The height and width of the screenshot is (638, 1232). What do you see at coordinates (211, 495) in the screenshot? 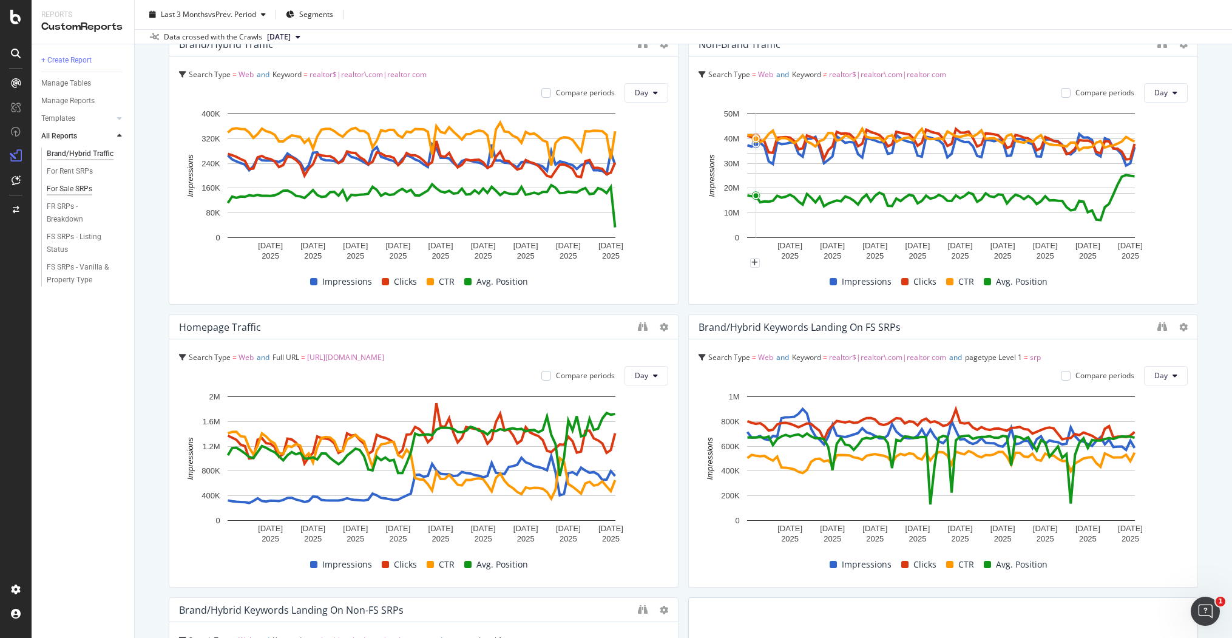
I see `text: 400K` at bounding box center [211, 495].